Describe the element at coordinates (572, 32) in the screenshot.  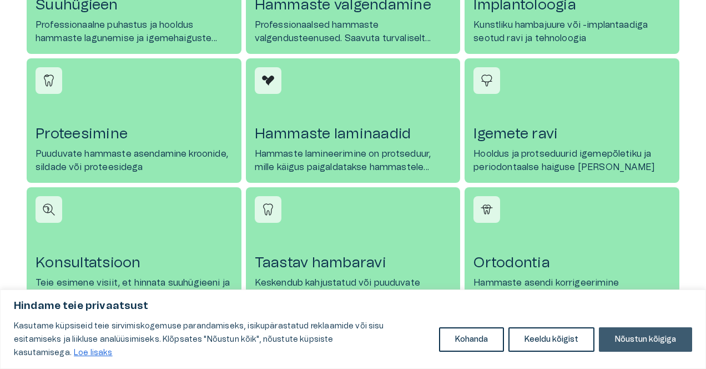
I see `p: Kunstliku hambajuure või -implantaadiga seotud ravi ja tehnoloogia` at that location.